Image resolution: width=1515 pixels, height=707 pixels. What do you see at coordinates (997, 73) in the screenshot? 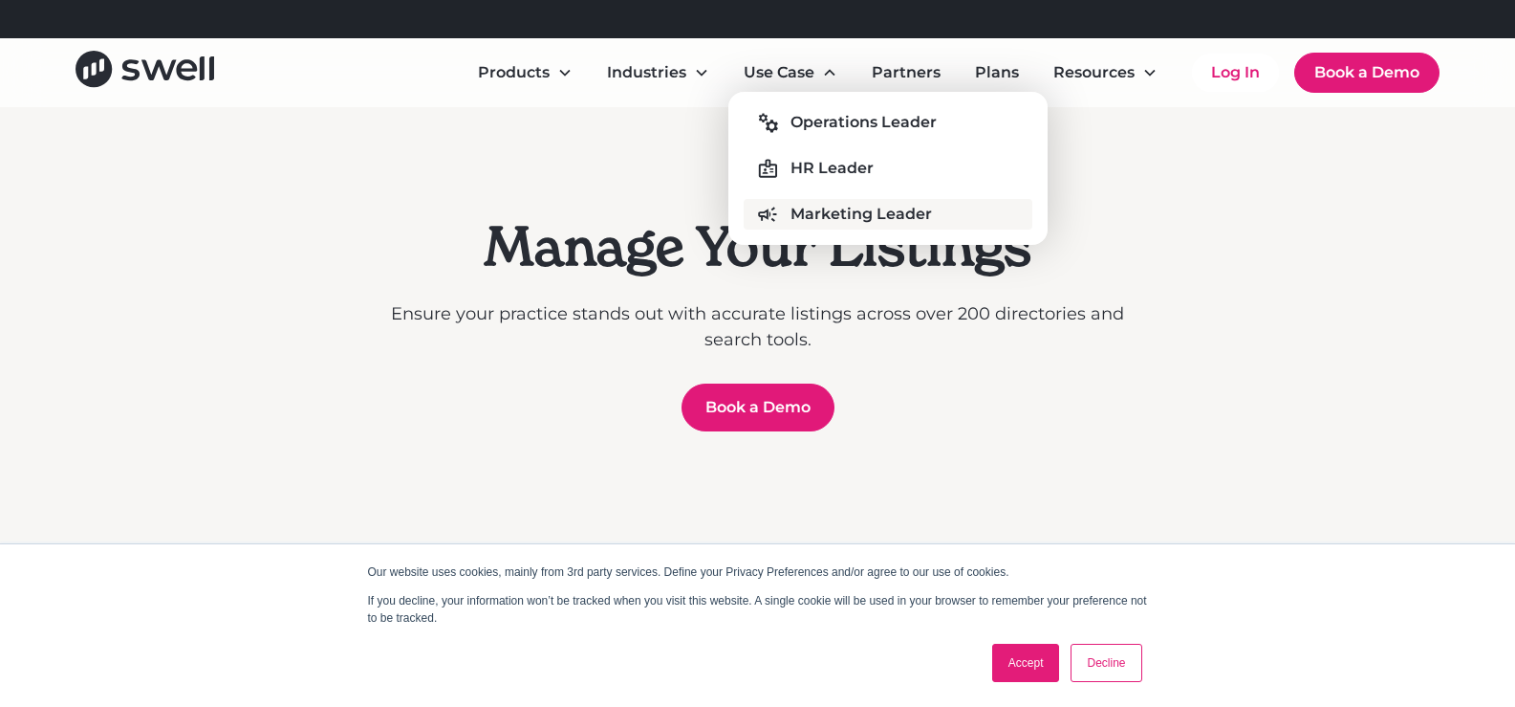
I see `a: Plans` at bounding box center [997, 73].